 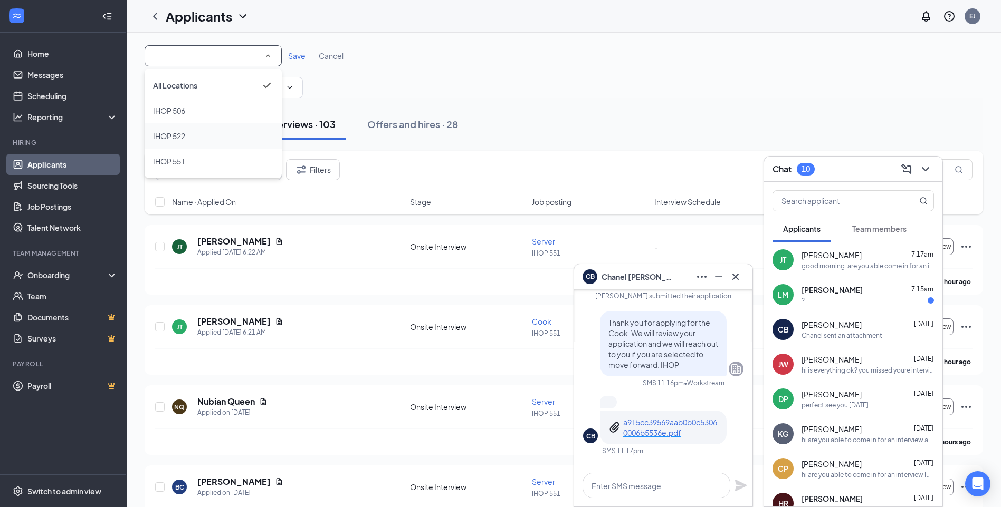 I want to click on span: All Locations, so click(x=175, y=85).